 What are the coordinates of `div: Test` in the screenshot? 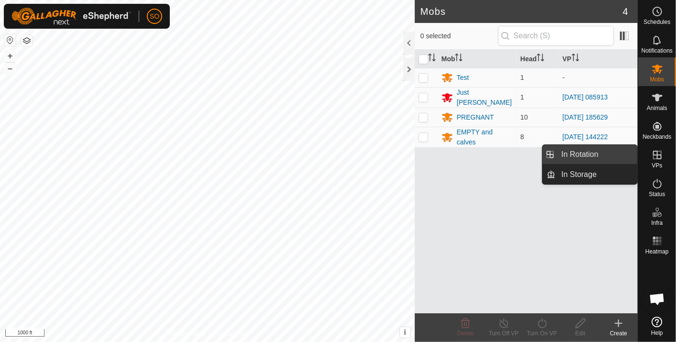 It's located at (463, 78).